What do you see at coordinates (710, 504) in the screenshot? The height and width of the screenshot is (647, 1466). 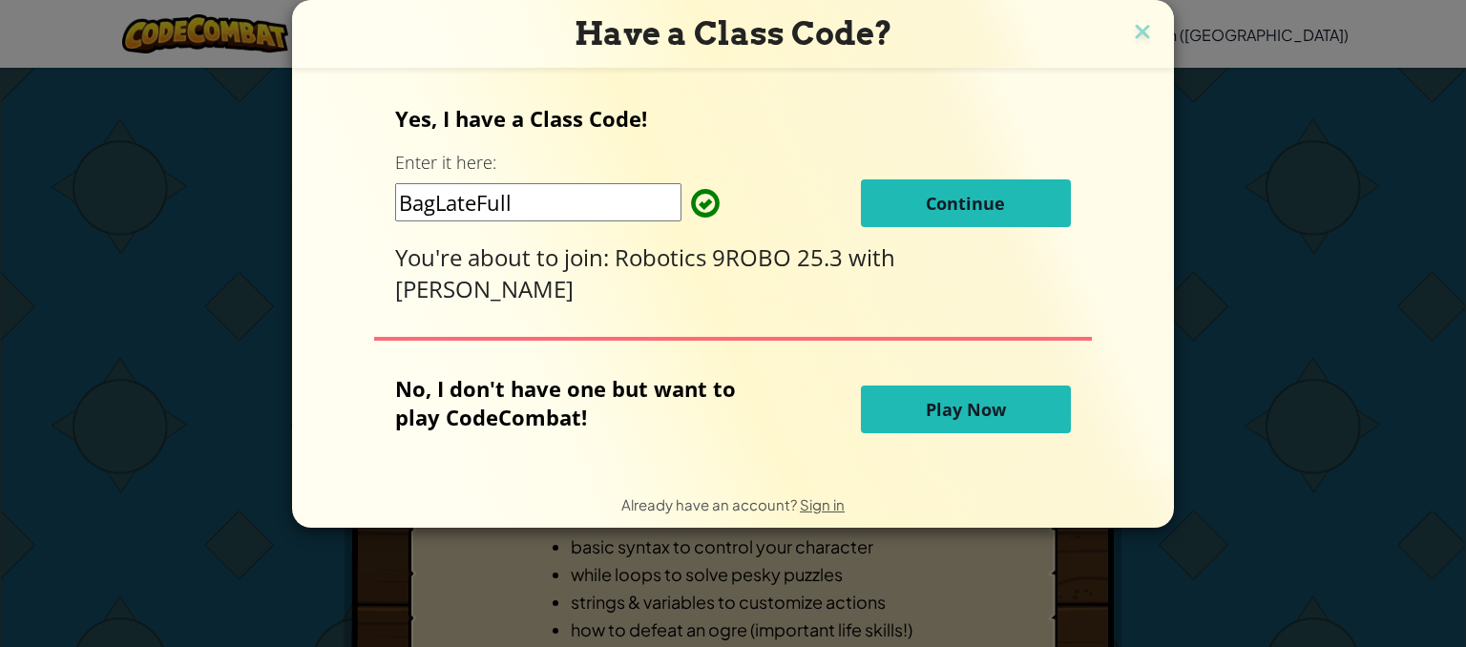 I see `span: Already have an account?` at bounding box center [710, 504].